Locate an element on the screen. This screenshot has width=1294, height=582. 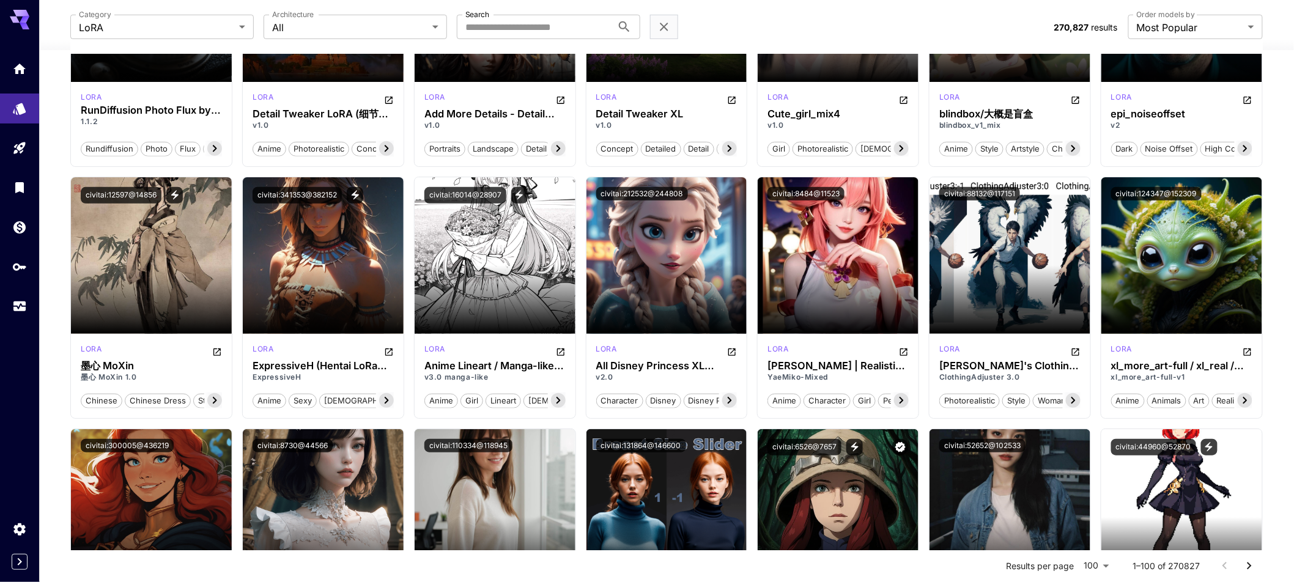
span: realism is located at coordinates (1231, 401).